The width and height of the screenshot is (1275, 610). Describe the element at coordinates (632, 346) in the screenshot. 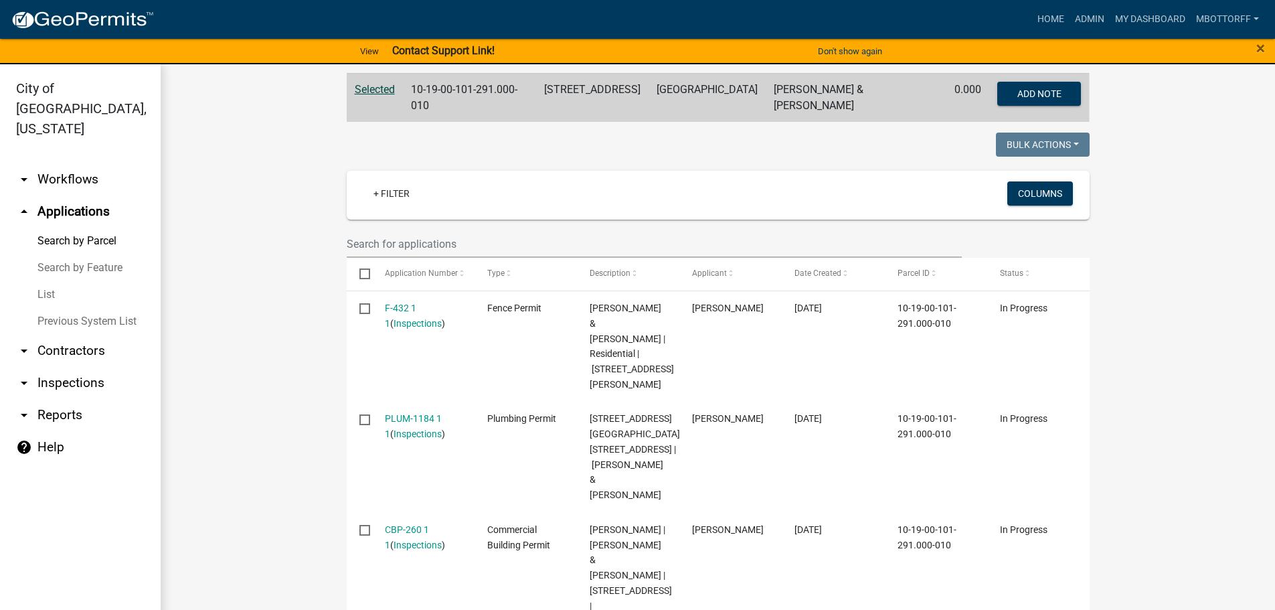

I see `span: Kearney Eileen M & Hause William G | Residential | 1525 Tyler Park` at that location.